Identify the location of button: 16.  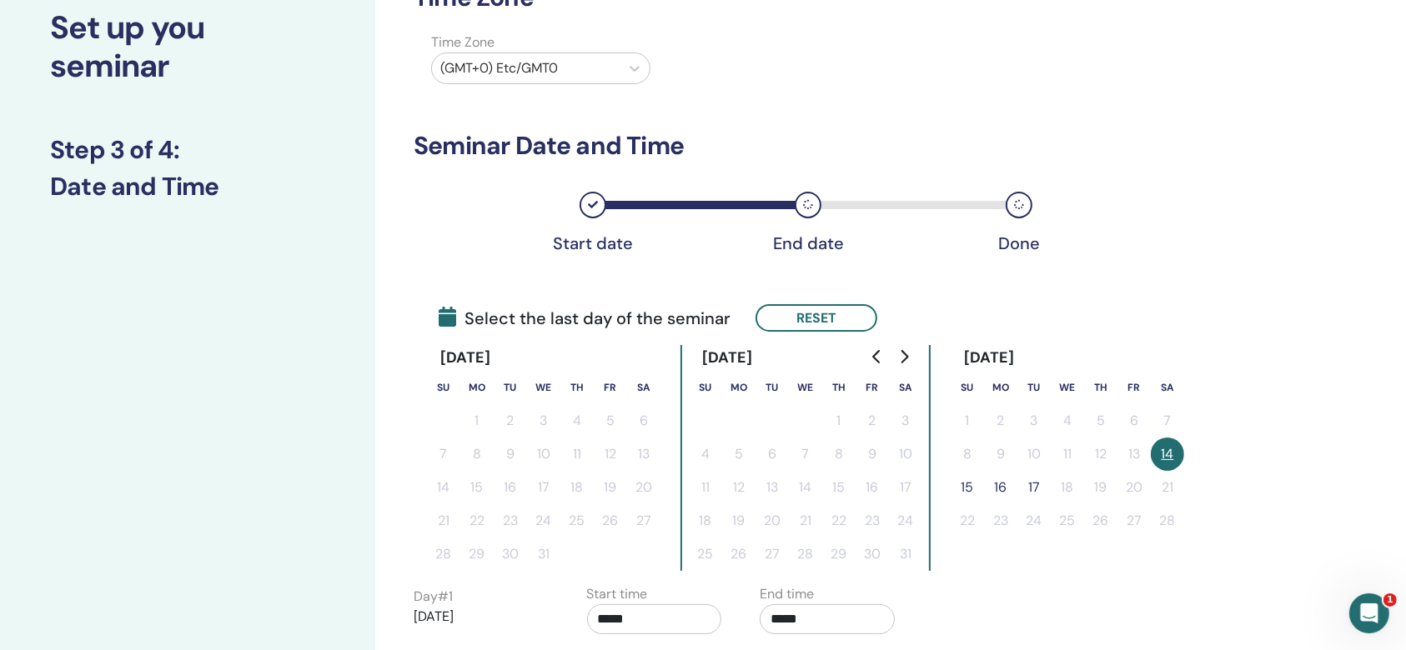
(872, 488).